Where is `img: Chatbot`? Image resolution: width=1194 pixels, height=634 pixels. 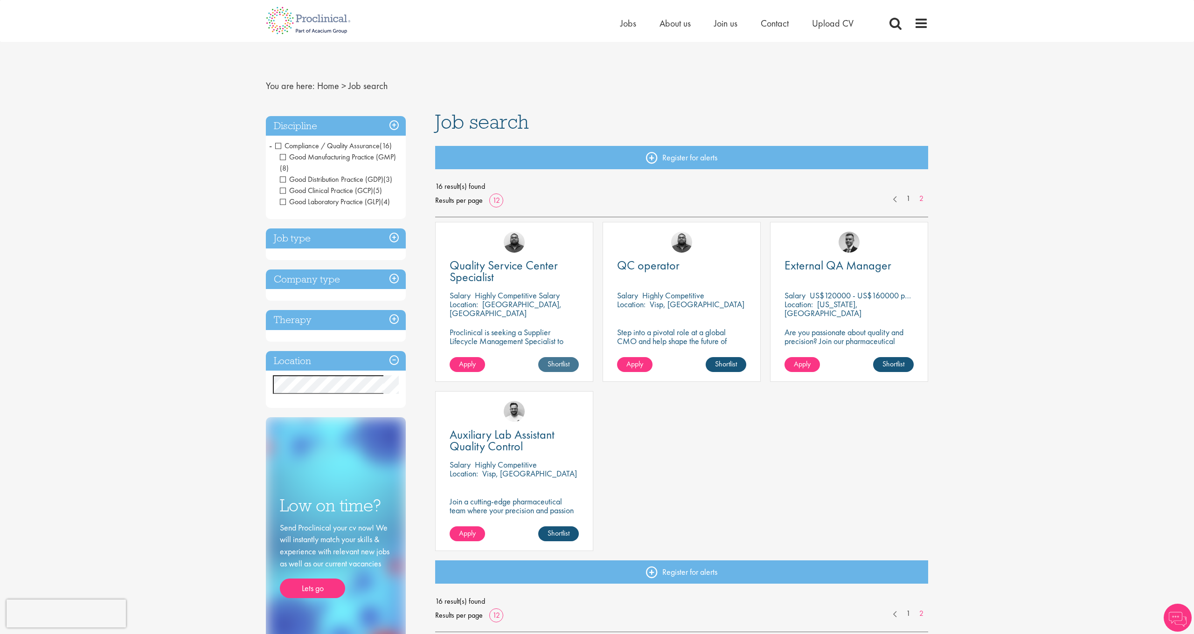
img: Chatbot is located at coordinates (1178, 618).